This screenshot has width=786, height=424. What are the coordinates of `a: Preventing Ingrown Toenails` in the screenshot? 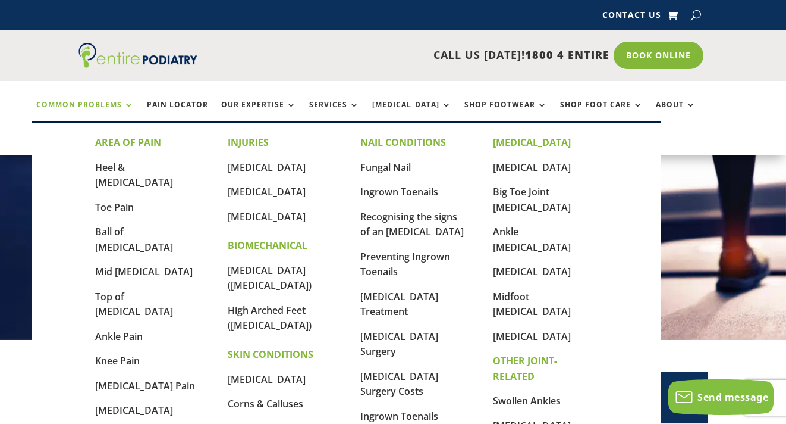 It's located at (405, 264).